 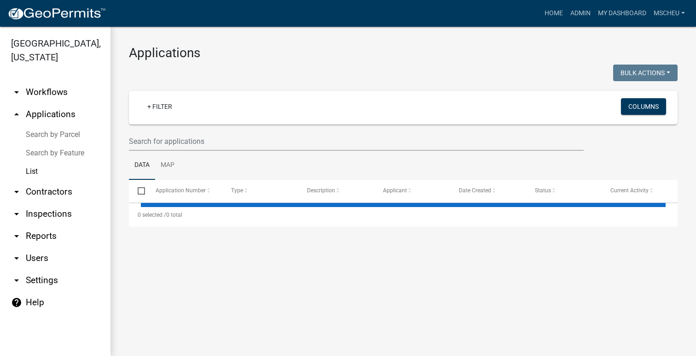 I want to click on datatable-header-cell: Application Number, so click(x=184, y=191).